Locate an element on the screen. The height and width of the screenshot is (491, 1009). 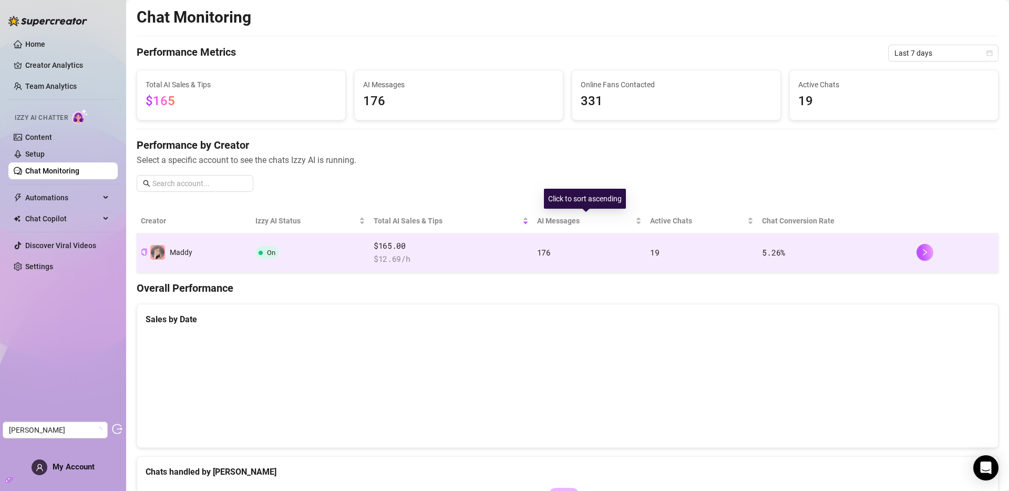
th: Active Chats is located at coordinates (702, 221).